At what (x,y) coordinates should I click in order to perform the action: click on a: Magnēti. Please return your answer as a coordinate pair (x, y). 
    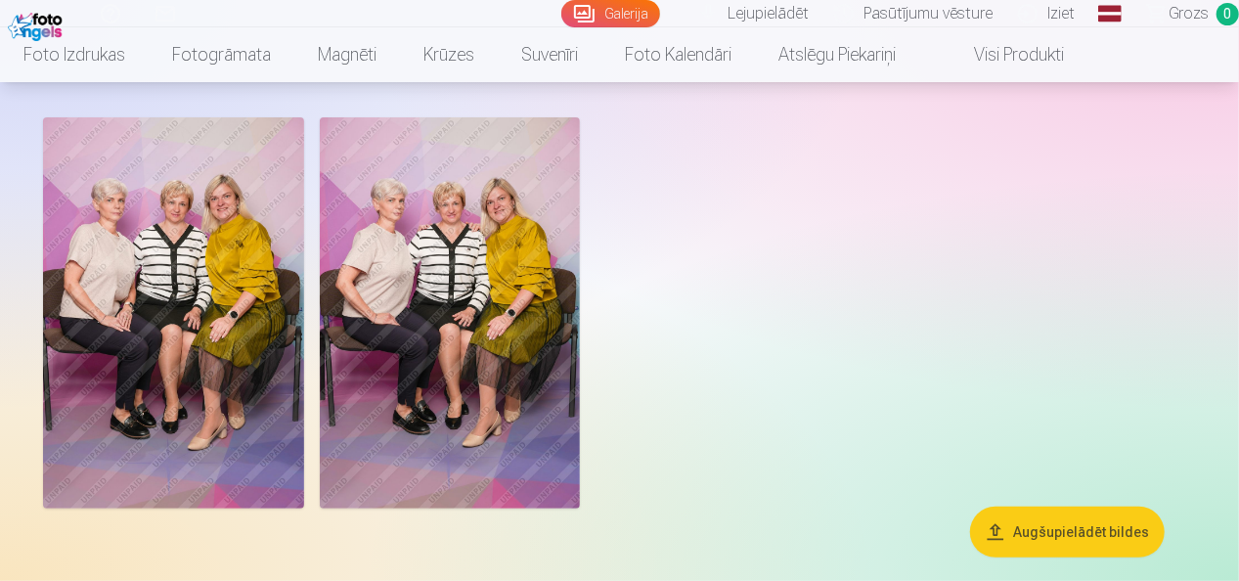
    Looking at the image, I should click on (347, 55).